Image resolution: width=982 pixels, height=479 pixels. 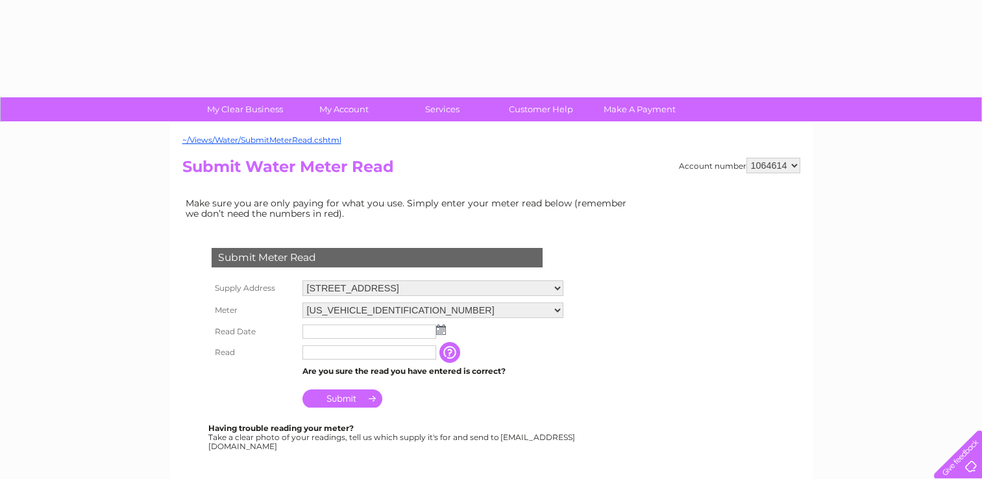 What do you see at coordinates (433, 371) in the screenshot?
I see `td: Are you sure the read you have entered is correct?` at bounding box center [433, 371].